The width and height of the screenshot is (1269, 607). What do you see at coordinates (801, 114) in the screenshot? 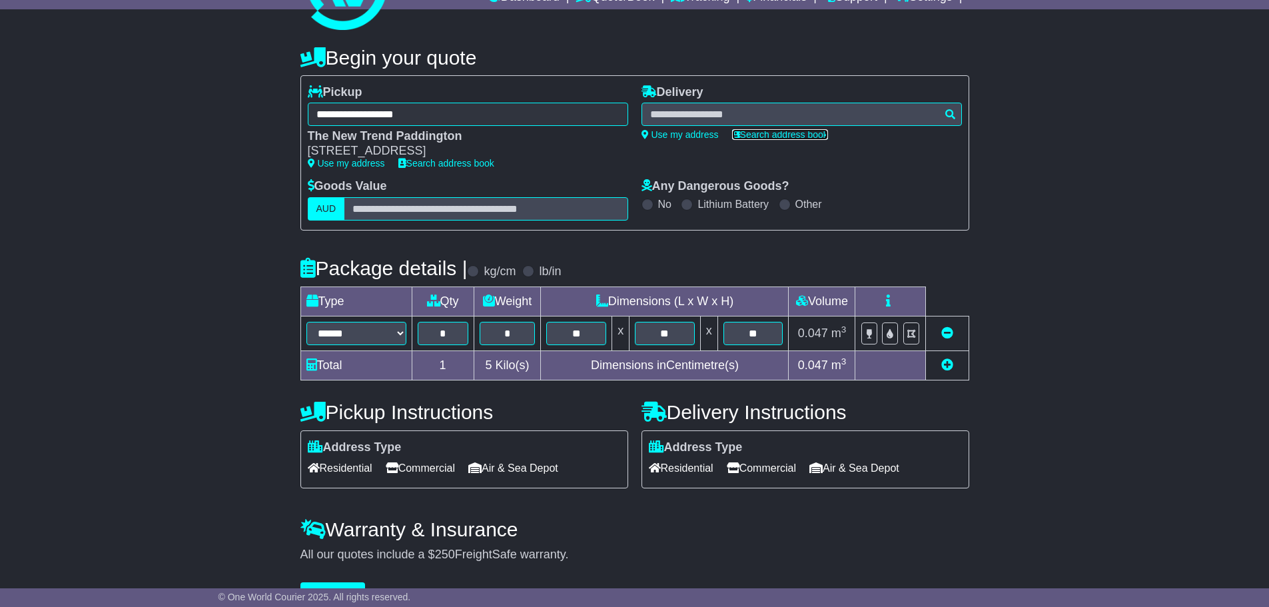
I see `typeahead: Please provide city` at bounding box center [801, 114].